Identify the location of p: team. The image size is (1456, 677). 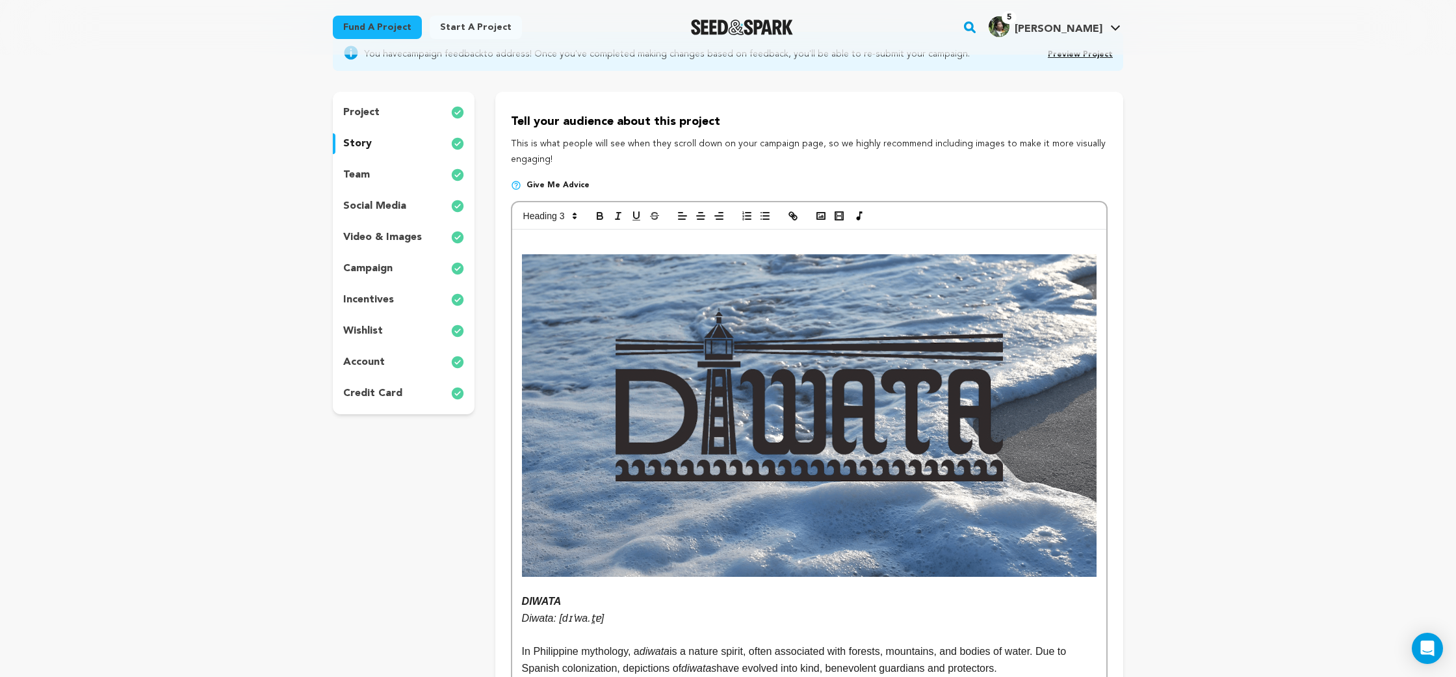
(356, 175).